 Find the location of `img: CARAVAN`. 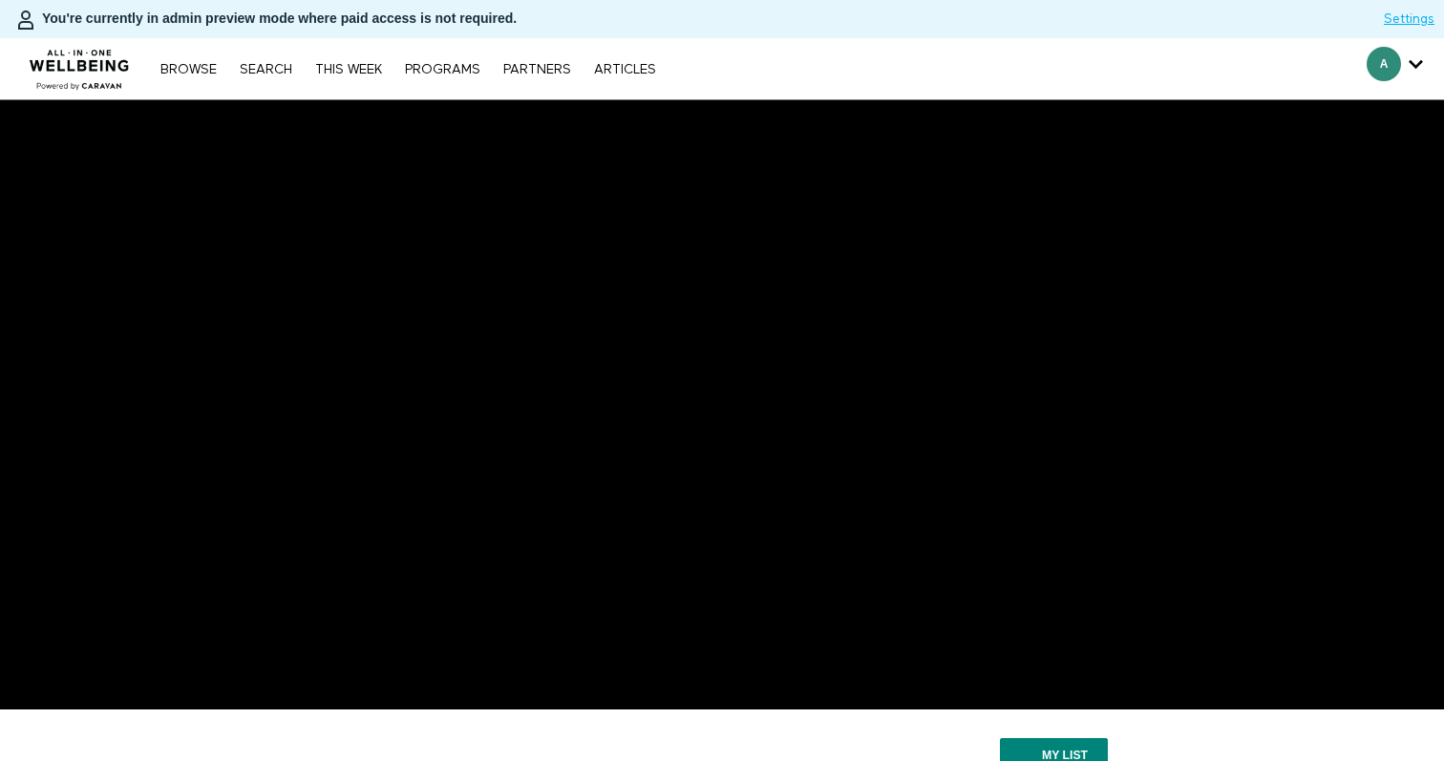

img: CARAVAN is located at coordinates (79, 64).